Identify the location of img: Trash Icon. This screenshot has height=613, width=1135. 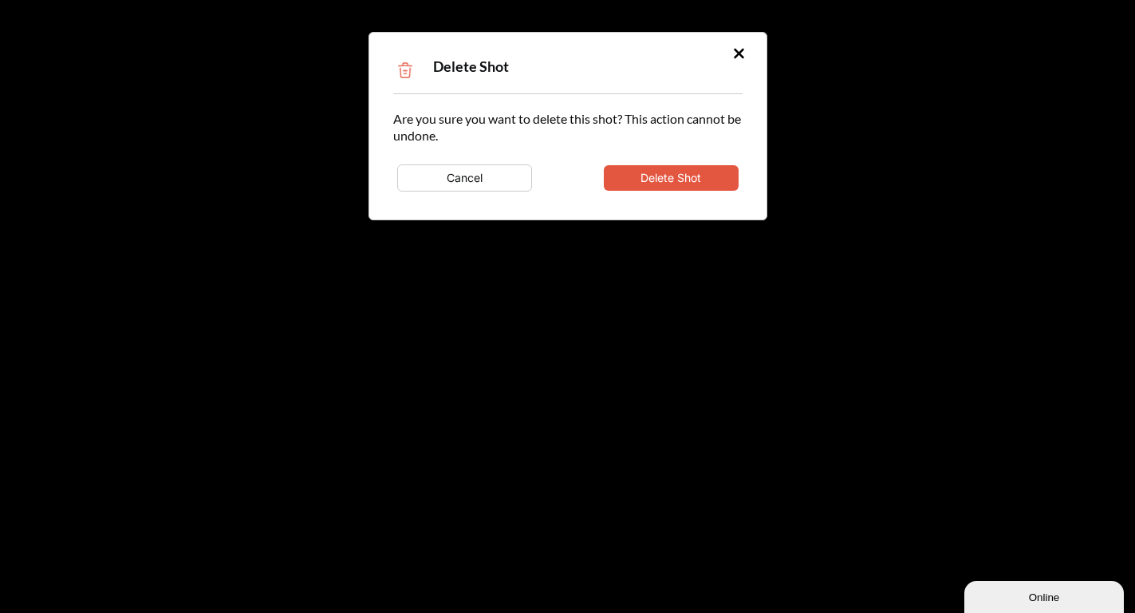
(405, 70).